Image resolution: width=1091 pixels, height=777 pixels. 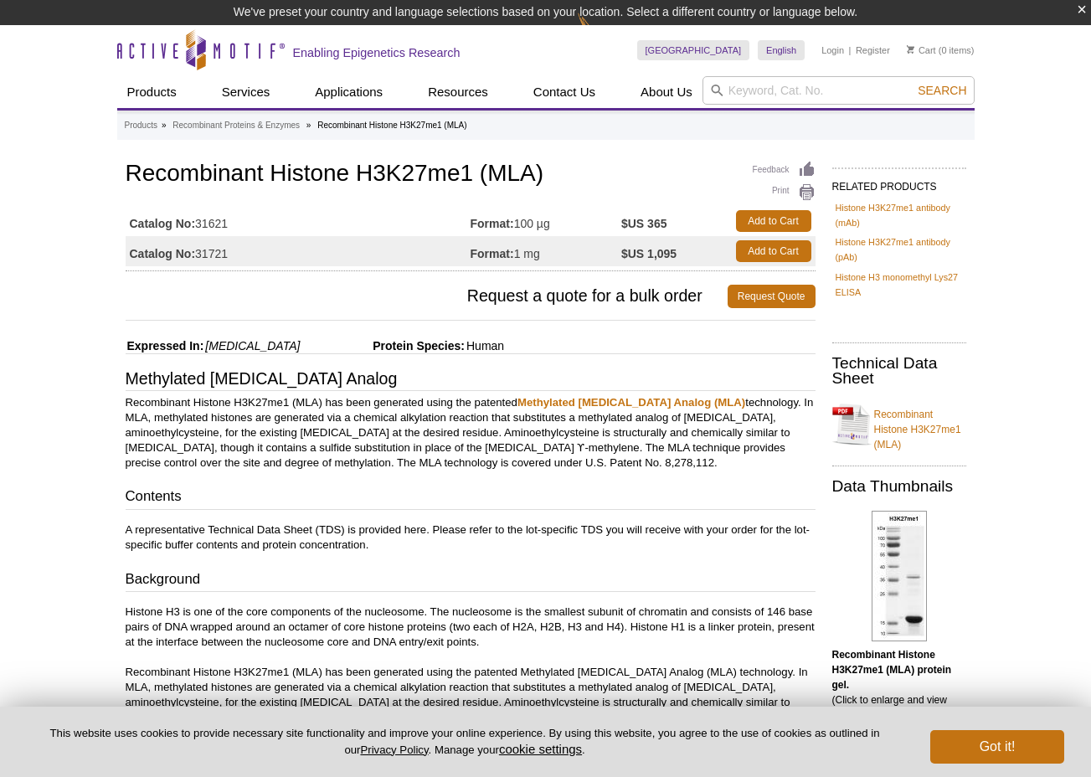 What do you see at coordinates (392, 125) in the screenshot?
I see `li: Recombinant Histone H3K27me1 (MLA)` at bounding box center [392, 125].